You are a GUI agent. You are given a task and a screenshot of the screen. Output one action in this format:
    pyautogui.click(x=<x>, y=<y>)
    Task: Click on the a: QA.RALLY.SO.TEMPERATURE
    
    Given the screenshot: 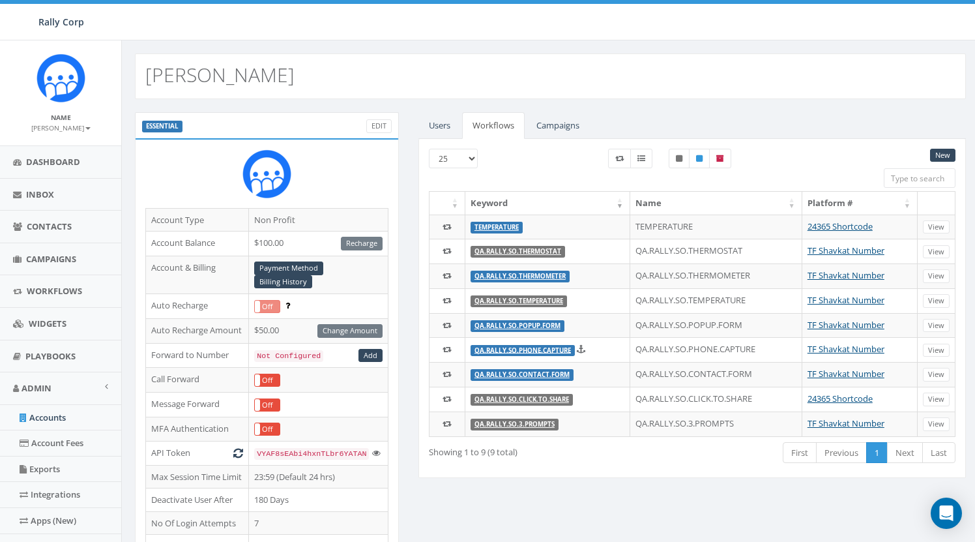 What is the action you would take?
    pyautogui.click(x=519, y=300)
    